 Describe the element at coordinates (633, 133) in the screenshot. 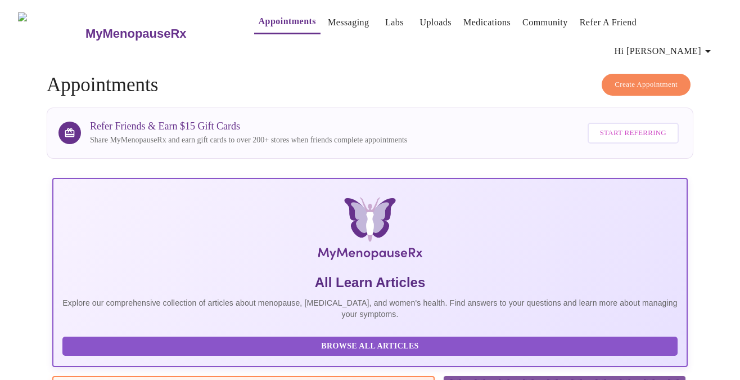

I see `button: Start Referring` at that location.